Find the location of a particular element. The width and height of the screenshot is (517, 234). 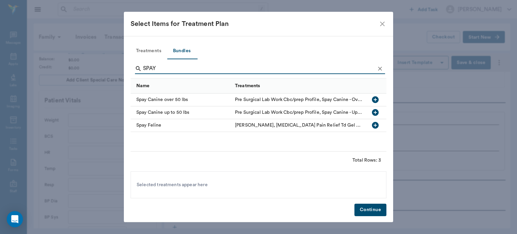

button: Treatments is located at coordinates (148, 51).